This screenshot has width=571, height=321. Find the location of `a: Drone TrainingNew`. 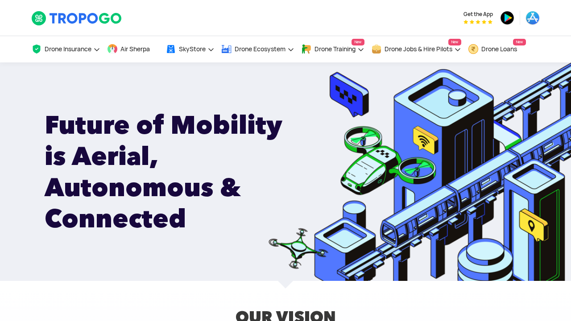

a: Drone TrainingNew is located at coordinates (333, 49).